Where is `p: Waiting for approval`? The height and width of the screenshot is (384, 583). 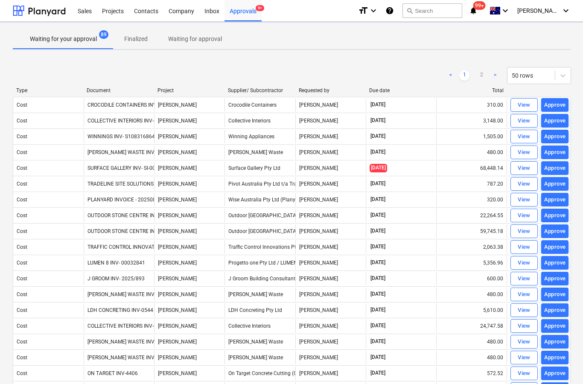
p: Waiting for approval is located at coordinates (195, 39).